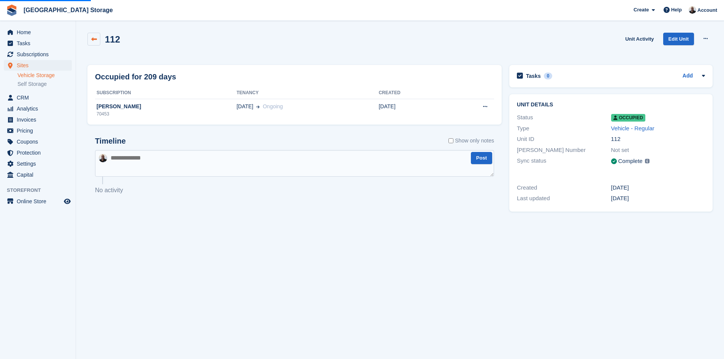 This screenshot has height=359, width=724. I want to click on span: Storefront, so click(41, 191).